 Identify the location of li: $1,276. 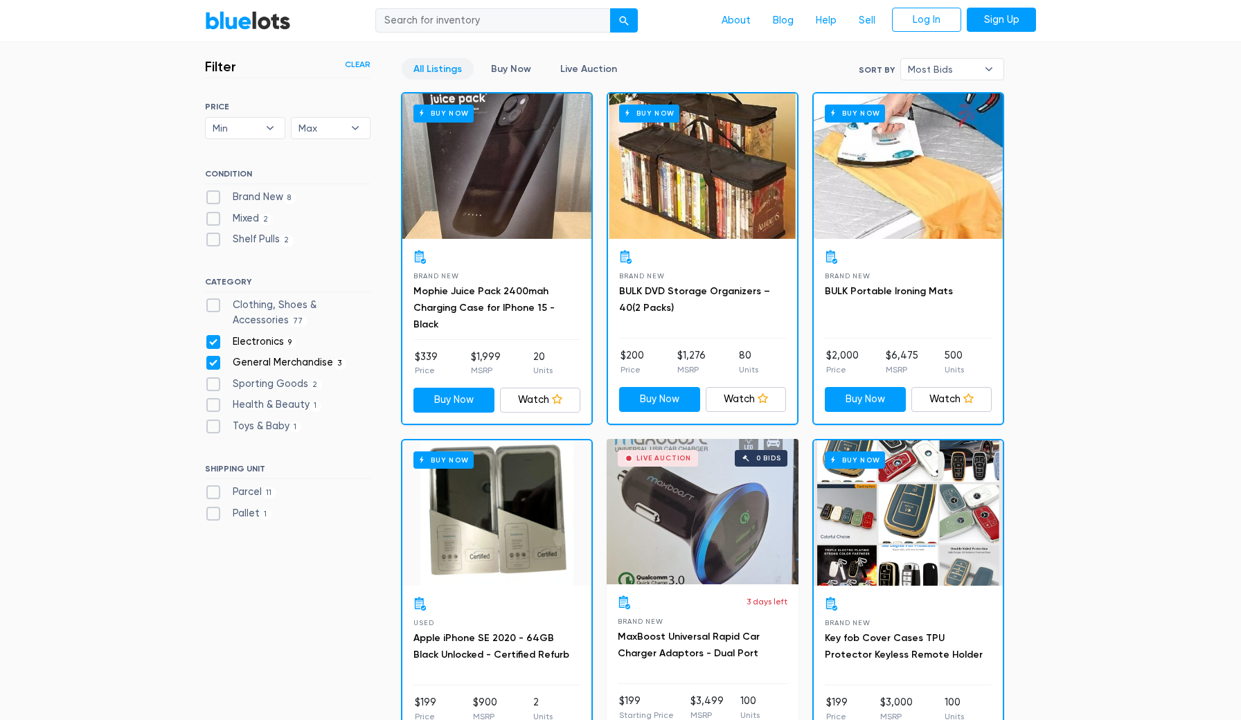
(691, 362).